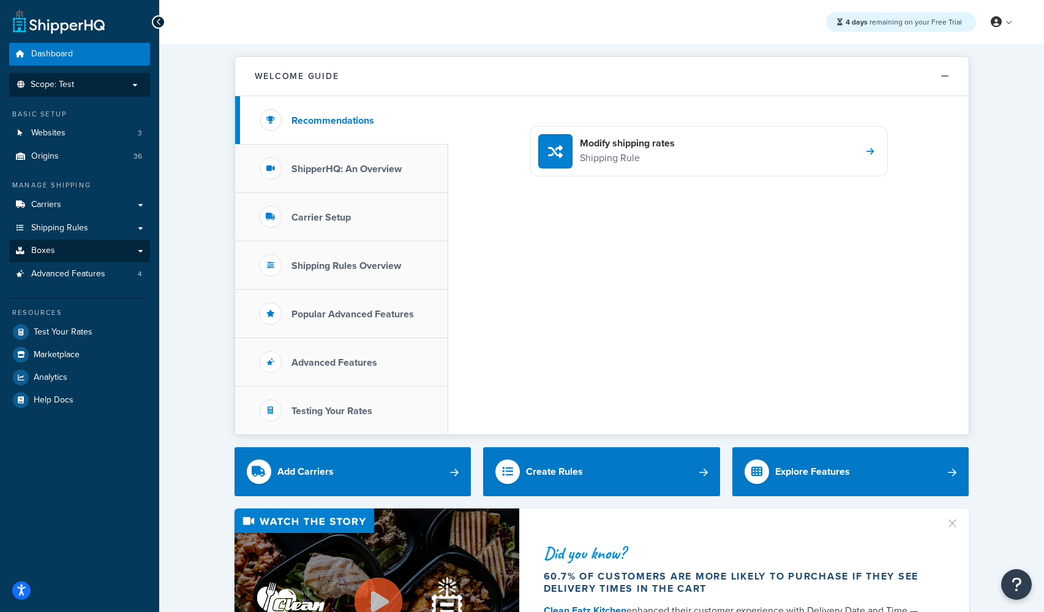 The image size is (1044, 612). What do you see at coordinates (857, 22) in the screenshot?
I see `strong: 4 days` at bounding box center [857, 22].